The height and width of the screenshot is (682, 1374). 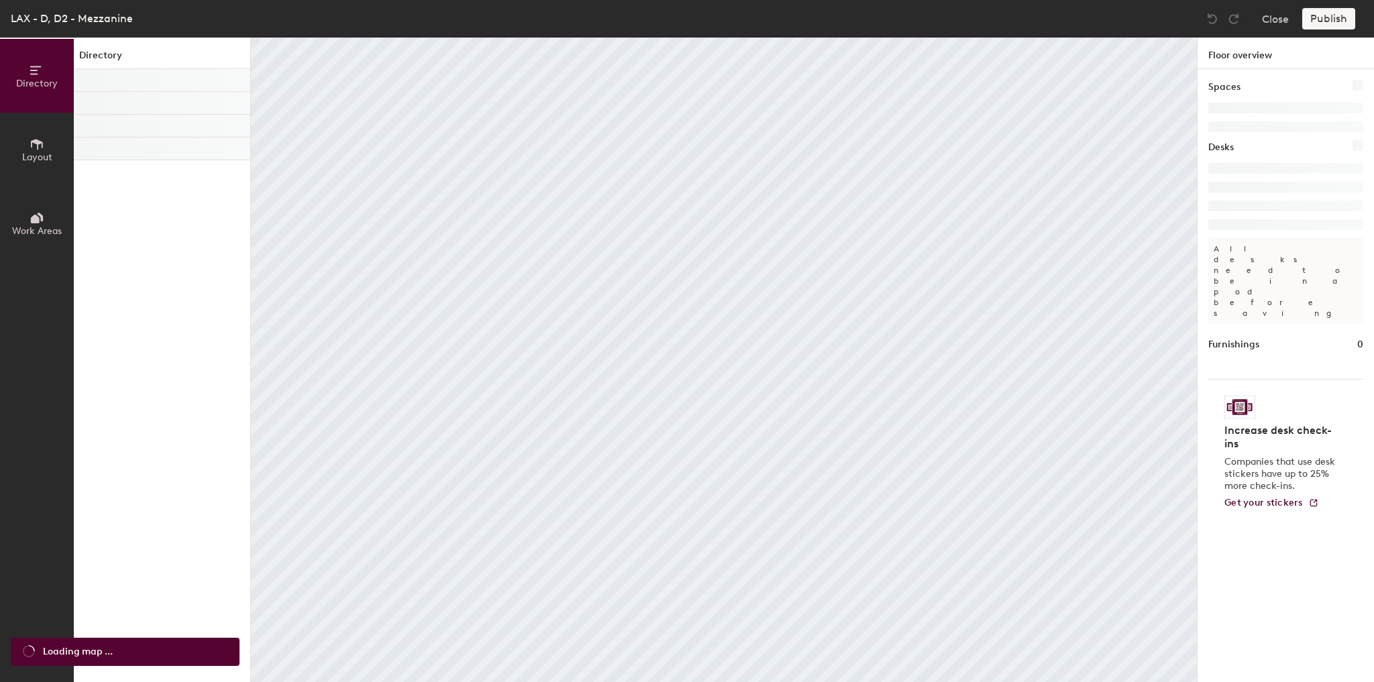 I want to click on span: Loading map ..., so click(x=78, y=652).